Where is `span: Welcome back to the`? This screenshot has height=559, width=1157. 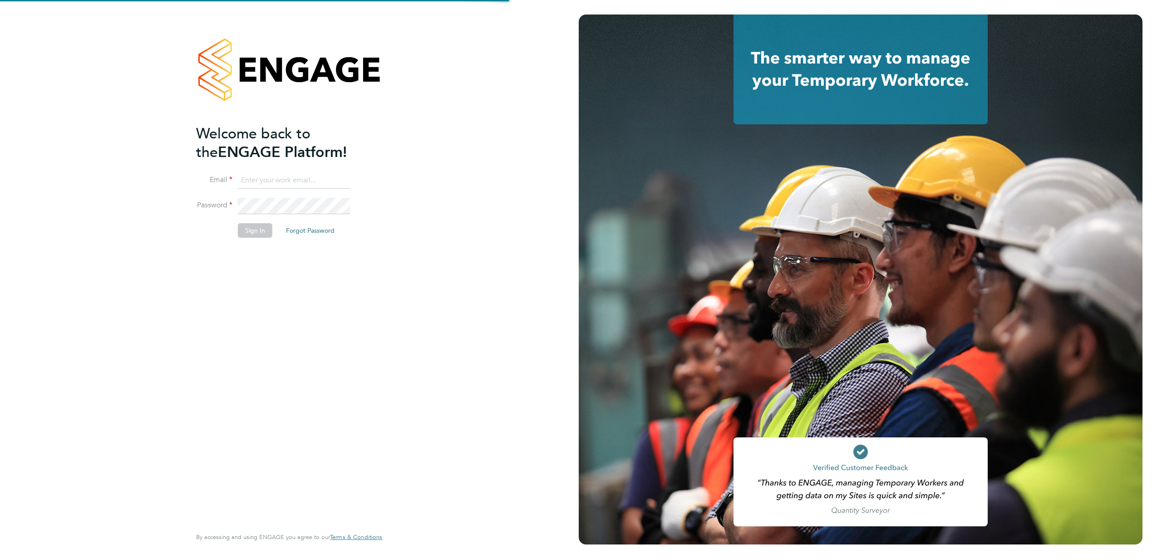
span: Welcome back to the is located at coordinates (253, 143).